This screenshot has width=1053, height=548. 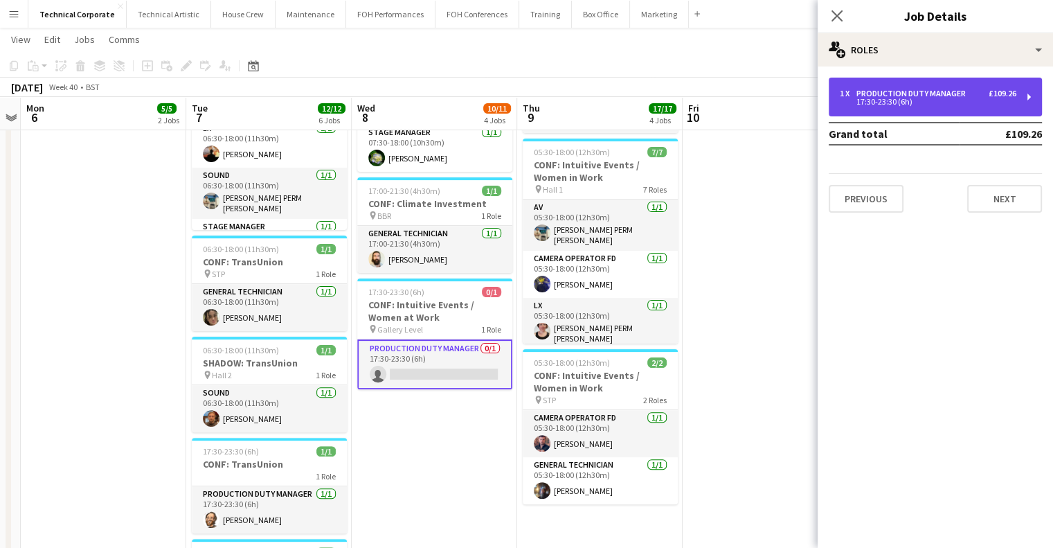 I want to click on span: 17:00-21:30 (4h30m), so click(x=404, y=190).